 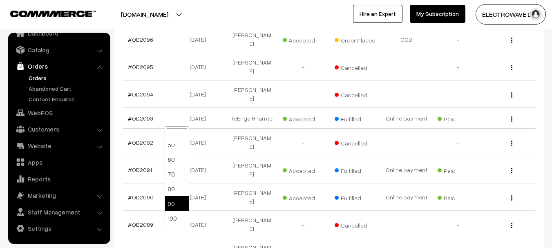 What do you see at coordinates (140, 67) in the screenshot?
I see `a: #OD2095` at bounding box center [140, 67].